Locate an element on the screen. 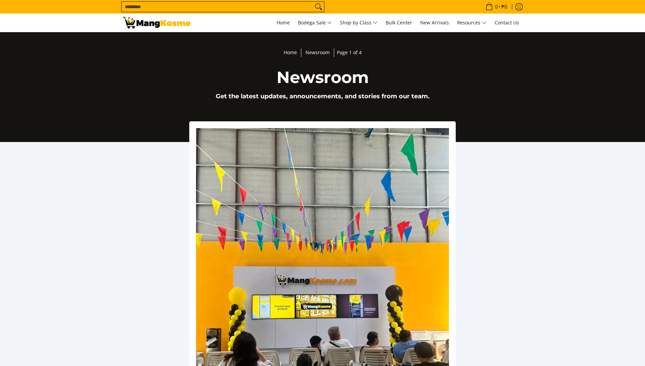 The height and width of the screenshot is (366, 645). span: Shop by Class is located at coordinates (359, 23).